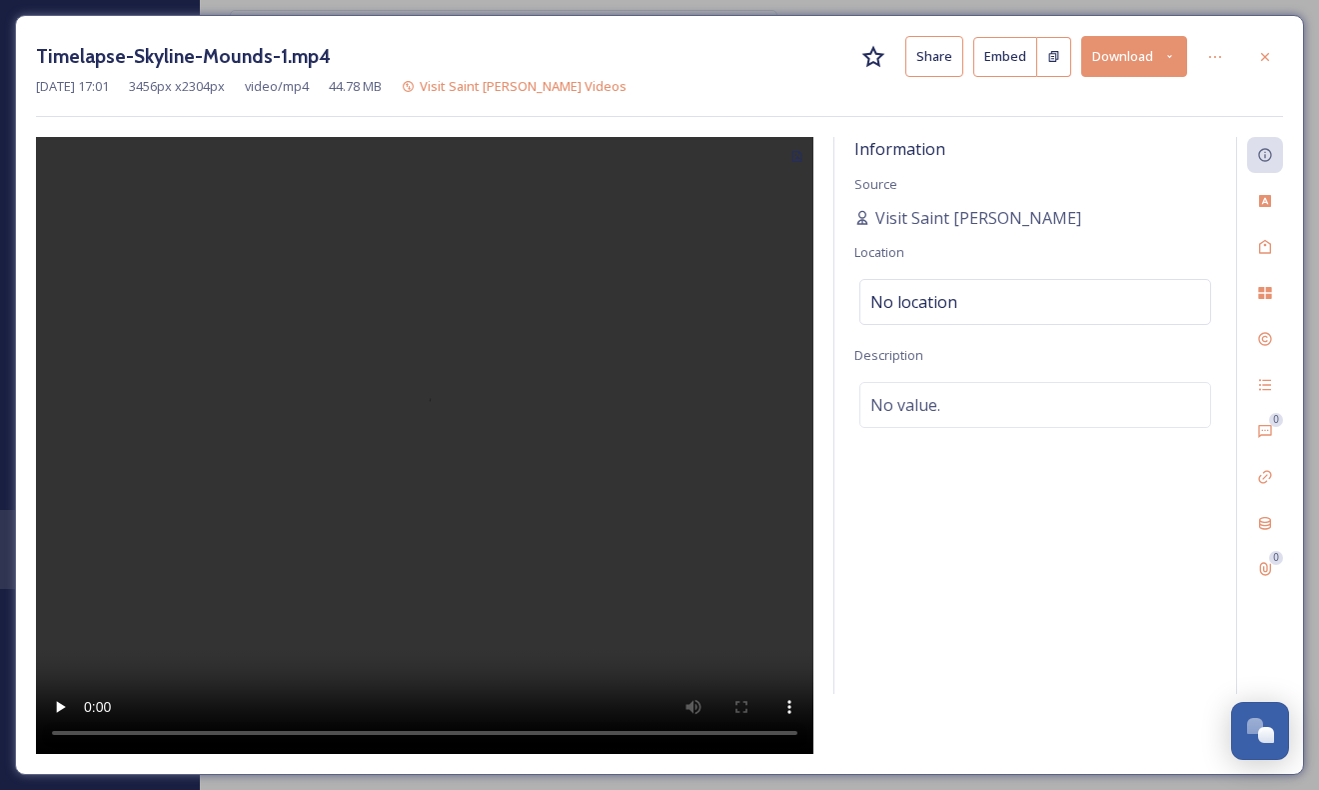 The width and height of the screenshot is (1319, 790). Describe the element at coordinates (935, 56) in the screenshot. I see `button: Share` at that location.